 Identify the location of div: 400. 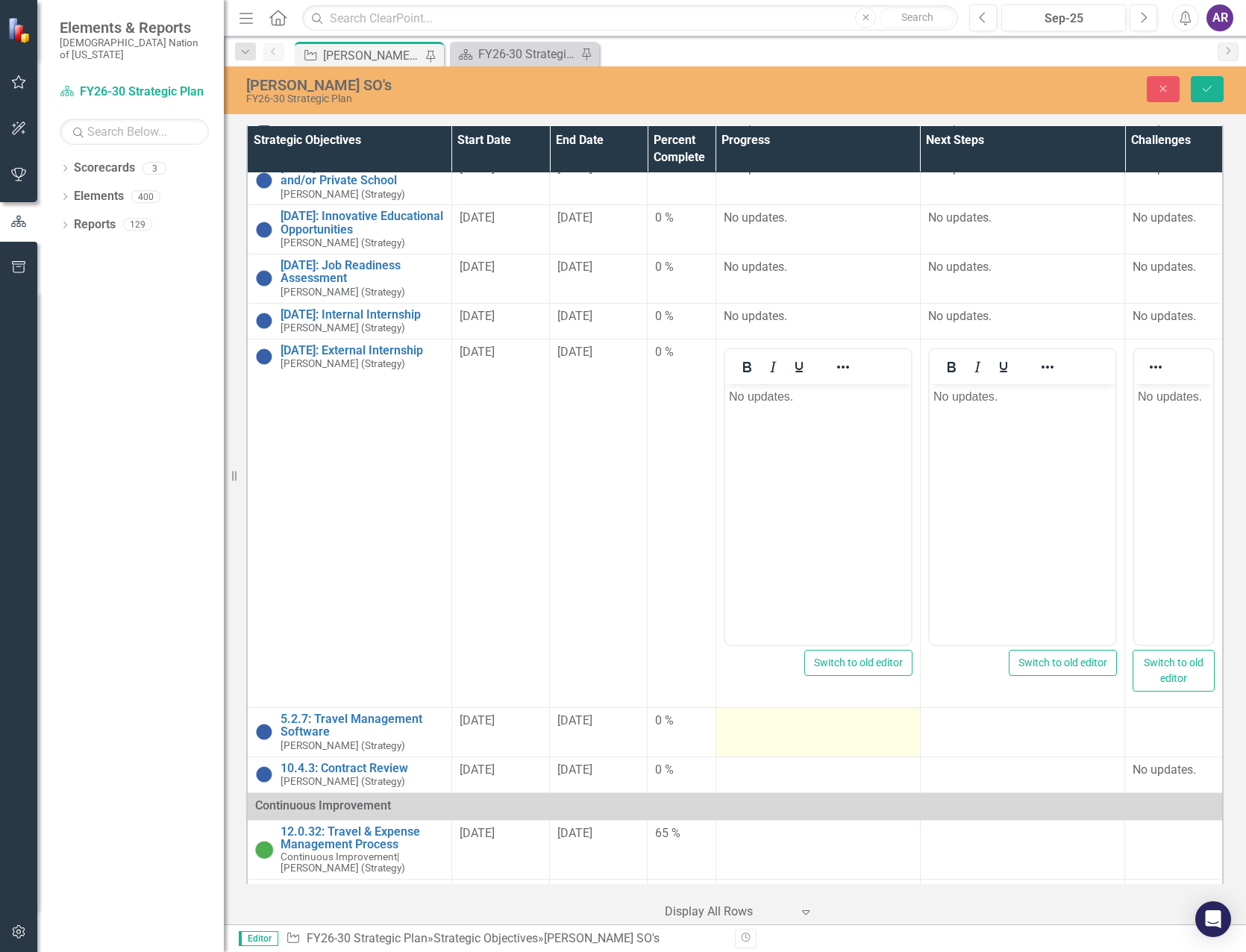
(145, 196).